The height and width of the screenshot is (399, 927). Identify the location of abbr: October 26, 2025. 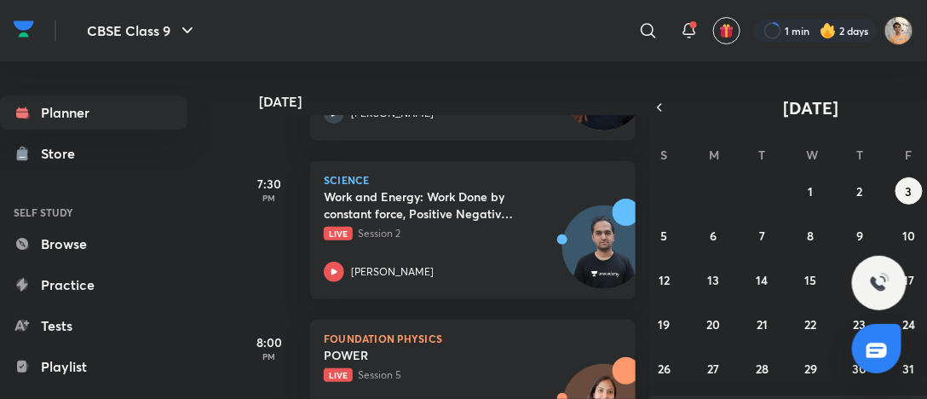
(663, 368).